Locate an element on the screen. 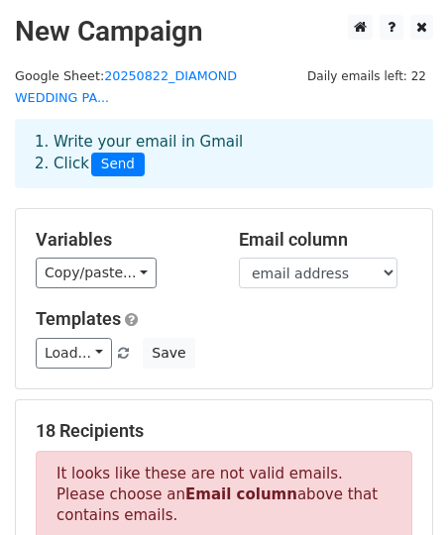 The image size is (448, 535). a: Templates is located at coordinates (78, 318).